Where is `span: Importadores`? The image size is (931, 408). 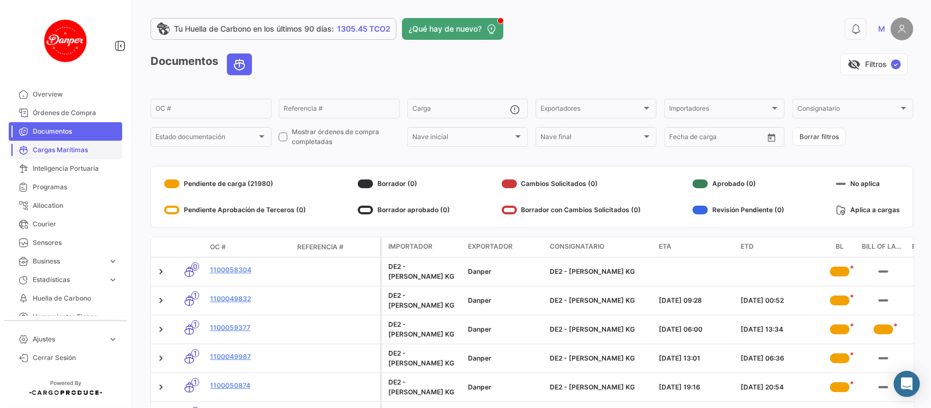
span: Importadores is located at coordinates (720, 110).